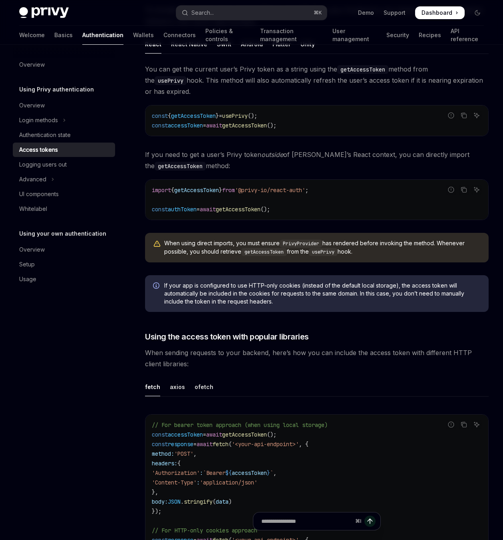 Image resolution: width=503 pixels, height=540 pixels. What do you see at coordinates (45, 135) in the screenshot?
I see `div: Authentication state` at bounding box center [45, 135].